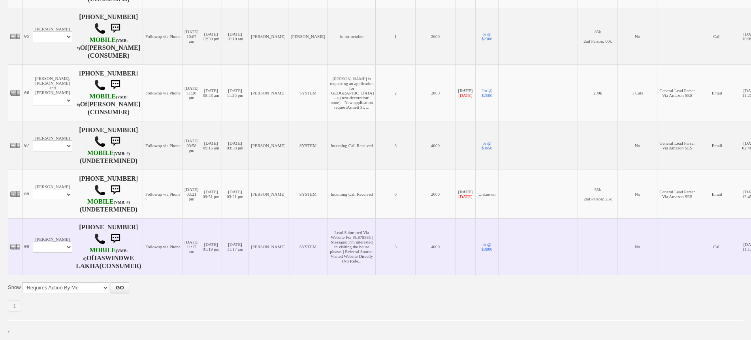 The image size is (751, 340). I want to click on td: 2600, so click(436, 36).